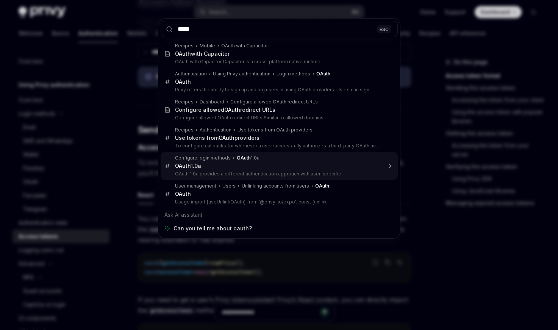  I want to click on div: with Capacitor, so click(202, 54).